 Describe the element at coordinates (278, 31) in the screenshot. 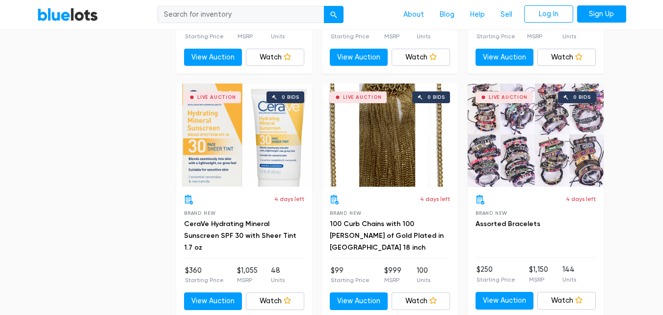

I see `li: 69` at that location.